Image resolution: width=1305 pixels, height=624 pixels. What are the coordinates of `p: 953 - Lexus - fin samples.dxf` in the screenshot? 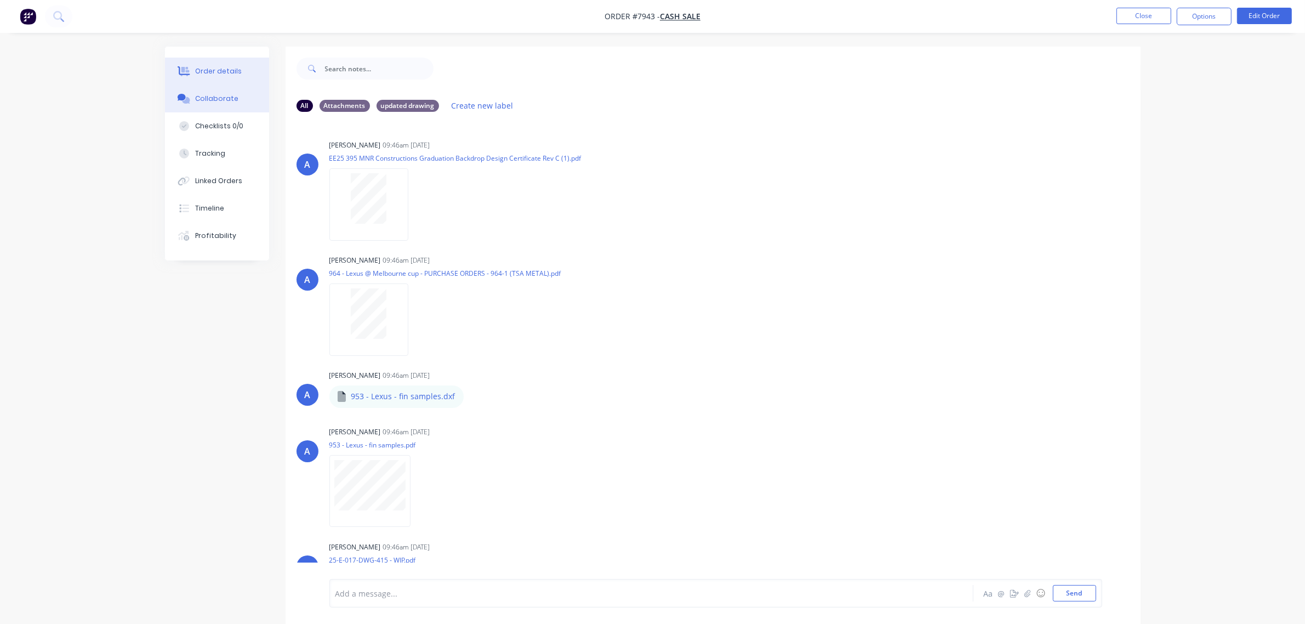 It's located at (404, 396).